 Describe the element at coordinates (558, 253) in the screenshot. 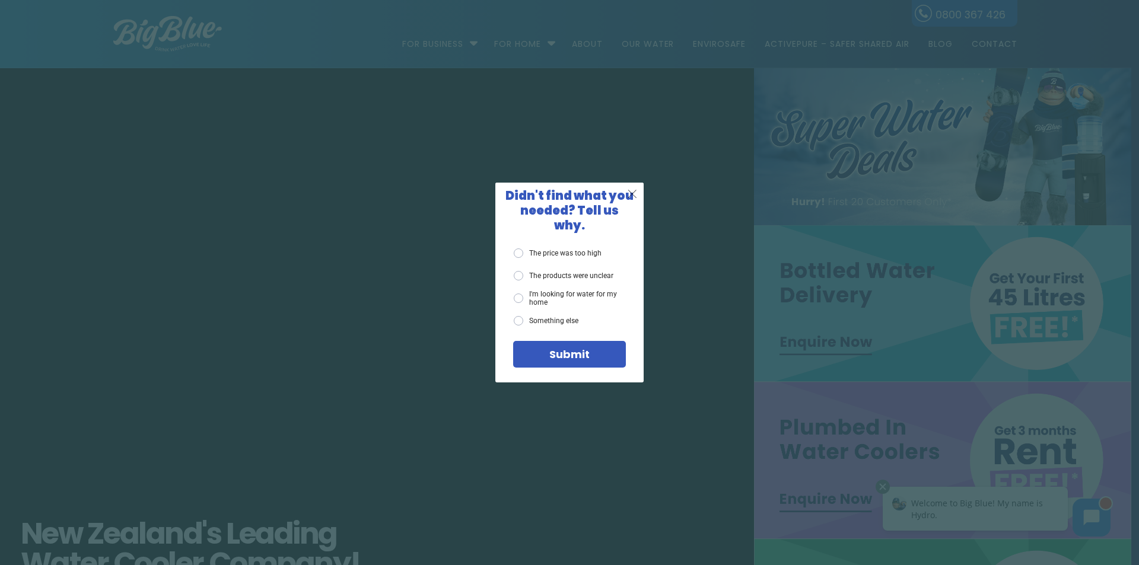

I see `label: The price was too high` at that location.